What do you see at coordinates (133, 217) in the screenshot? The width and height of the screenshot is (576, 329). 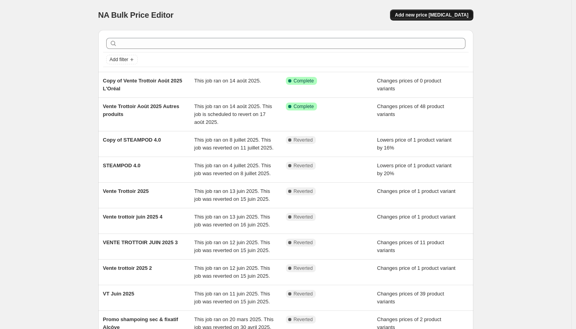 I see `span: Vente trottoir juin 2025 4` at bounding box center [133, 217].